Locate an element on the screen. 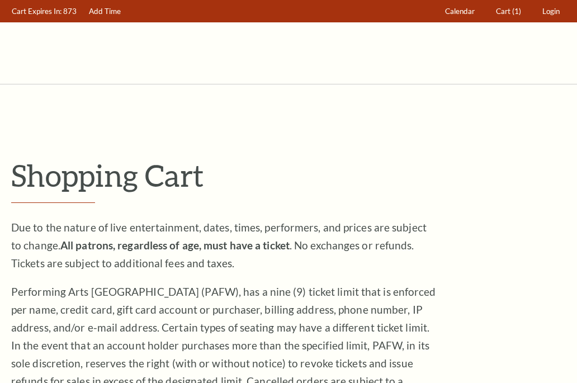 This screenshot has height=383, width=577. a: Login is located at coordinates (552, 11).